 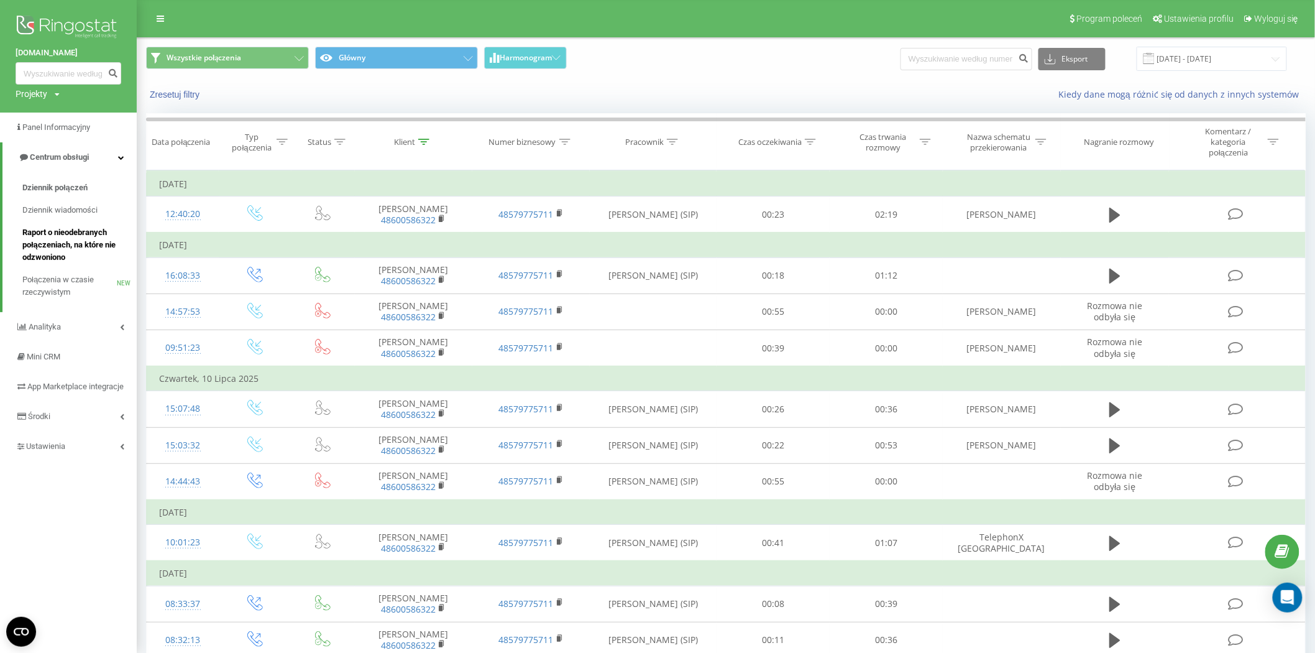 I want to click on span: Połączenia w czasie rzeczywistym, so click(x=70, y=286).